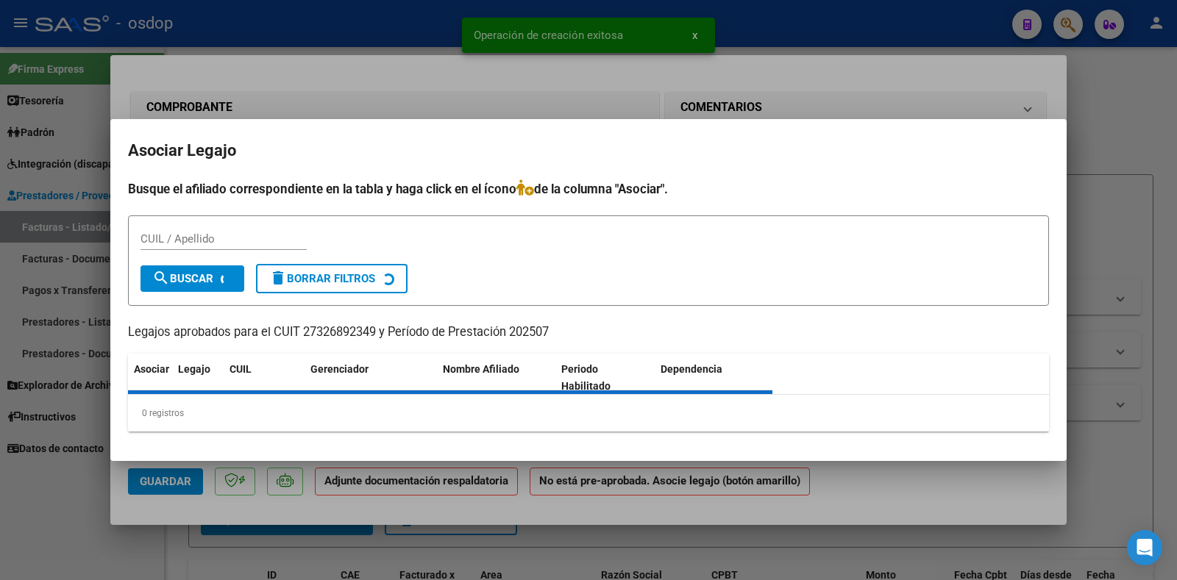 The image size is (1177, 580). Describe the element at coordinates (194, 369) in the screenshot. I see `span: Legajo` at that location.